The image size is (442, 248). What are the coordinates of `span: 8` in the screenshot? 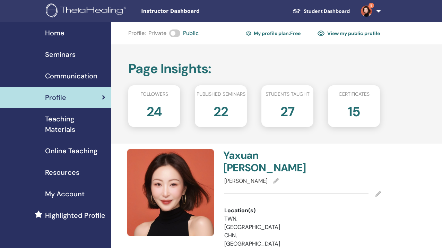 It's located at (371, 6).